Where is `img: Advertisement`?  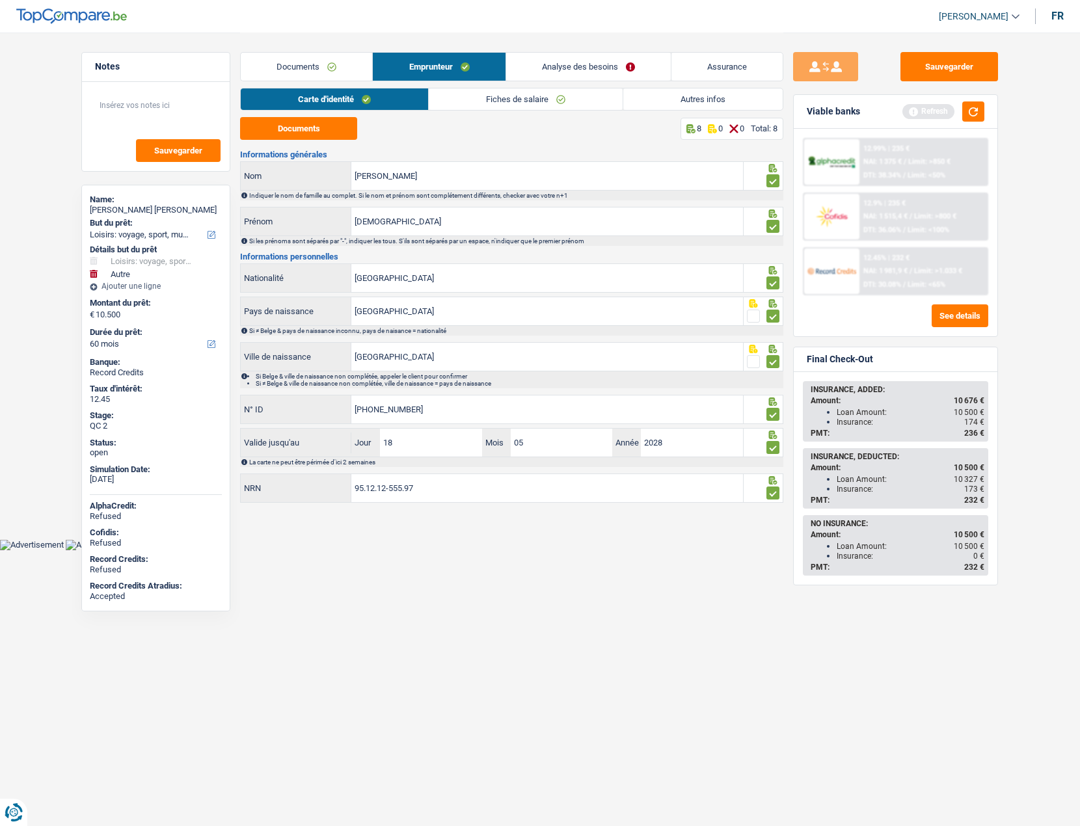
img: Advertisement is located at coordinates (98, 545).